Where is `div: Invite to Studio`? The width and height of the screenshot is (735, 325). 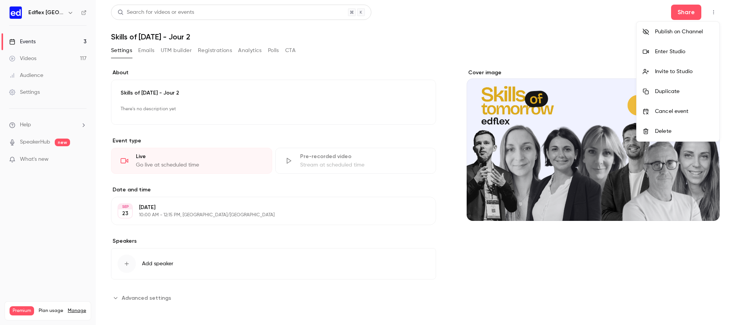
div: Invite to Studio is located at coordinates (684, 72).